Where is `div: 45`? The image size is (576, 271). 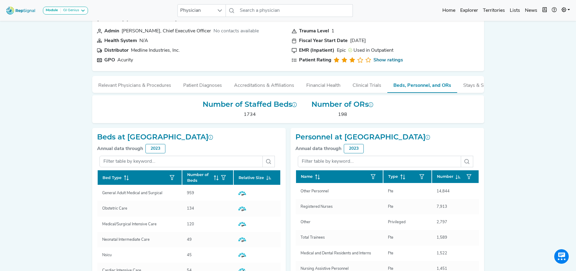 div: 45 is located at coordinates (189, 255).